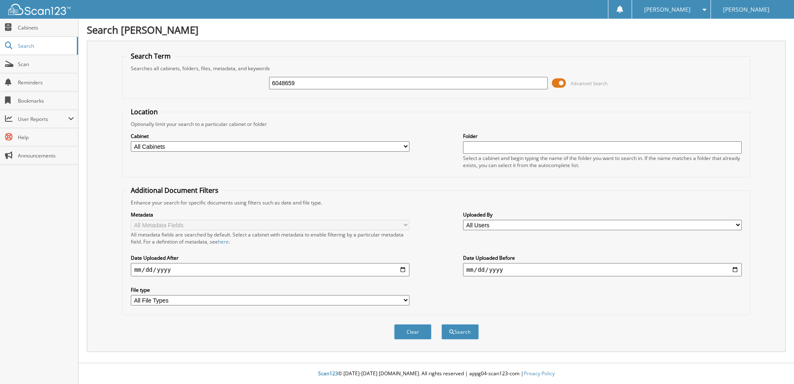 Image resolution: width=794 pixels, height=384 pixels. What do you see at coordinates (46, 155) in the screenshot?
I see `span: Announcements` at bounding box center [46, 155].